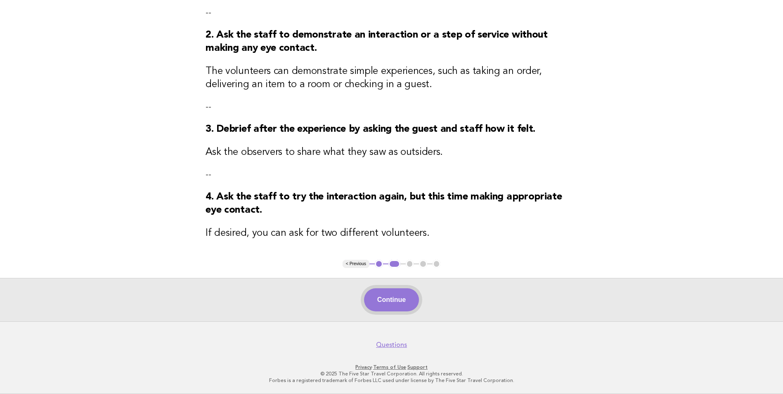  What do you see at coordinates (391, 78) in the screenshot?
I see `h3: The volunteers can demonstrate simple experiences, such as taking an order, delivering an item to...` at bounding box center [391, 78].